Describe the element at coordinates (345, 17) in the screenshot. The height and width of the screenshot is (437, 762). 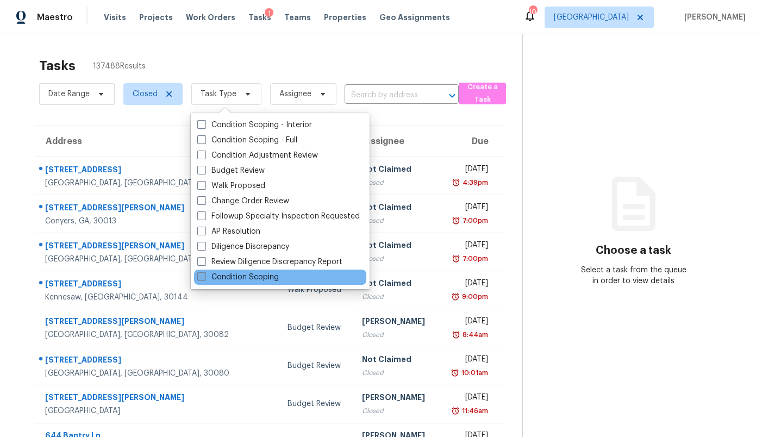
I see `span: Properties` at that location.